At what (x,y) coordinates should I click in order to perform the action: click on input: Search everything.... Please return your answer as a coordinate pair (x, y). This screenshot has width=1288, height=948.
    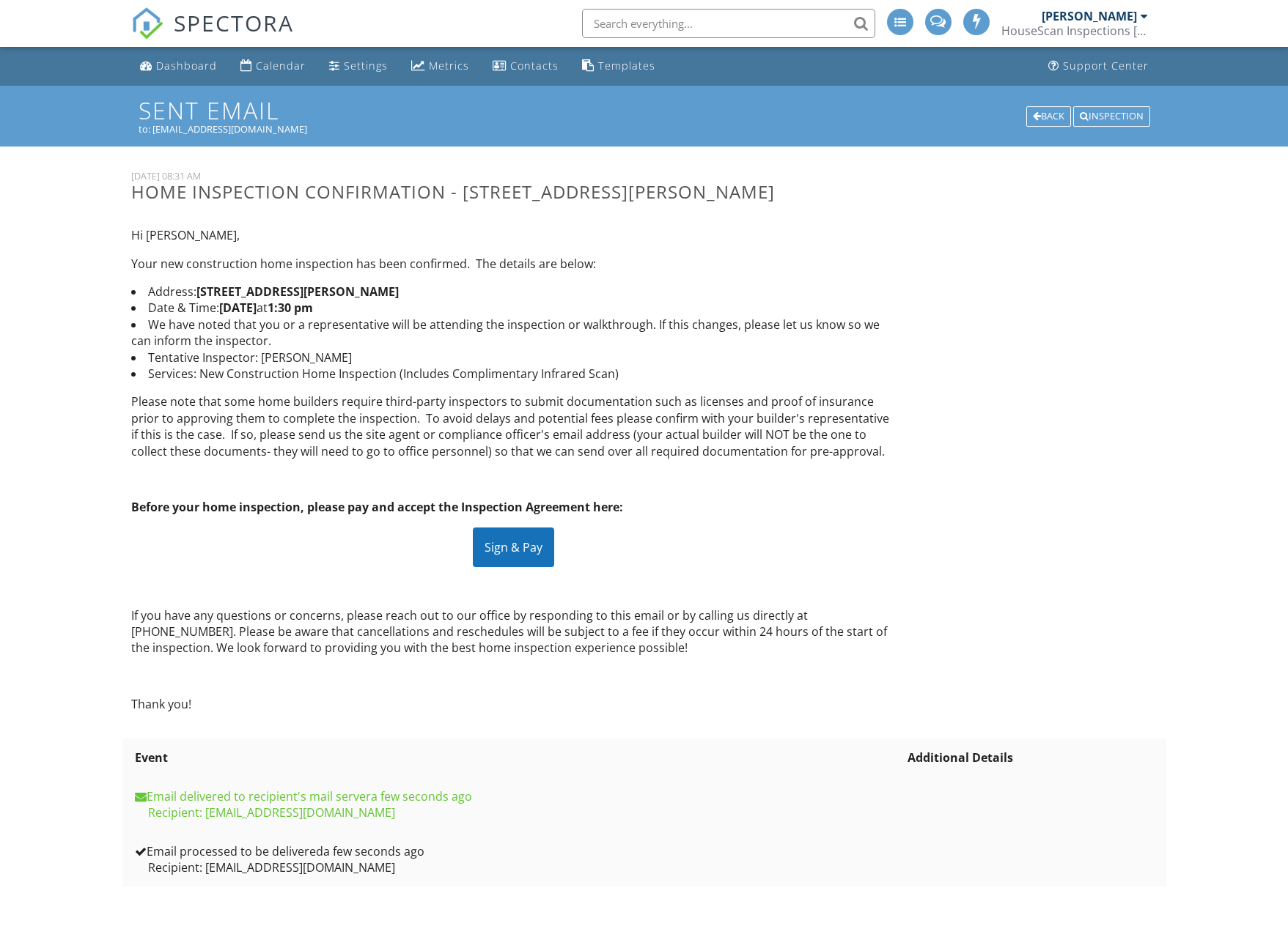
    Looking at the image, I should click on (728, 24).